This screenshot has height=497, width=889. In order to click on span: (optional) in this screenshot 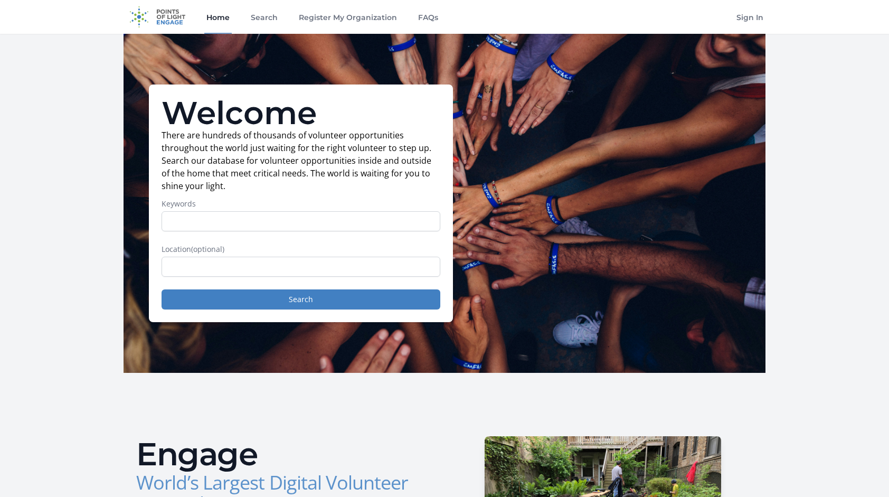, I will do `click(207, 249)`.